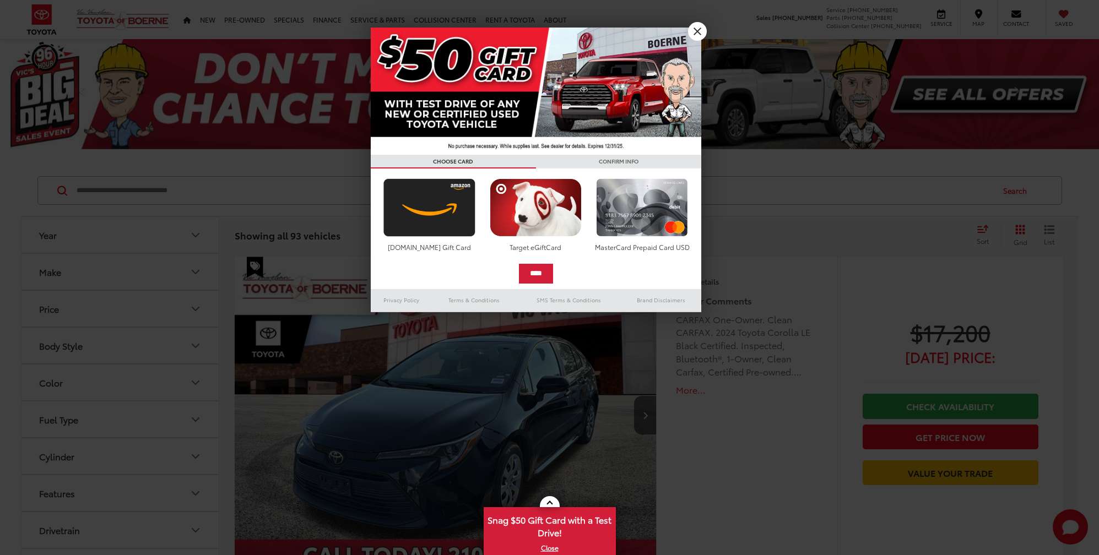 This screenshot has width=1099, height=555. What do you see at coordinates (550, 525) in the screenshot?
I see `span: Snag $50 Gift Card with a Test Drive!` at bounding box center [550, 525].